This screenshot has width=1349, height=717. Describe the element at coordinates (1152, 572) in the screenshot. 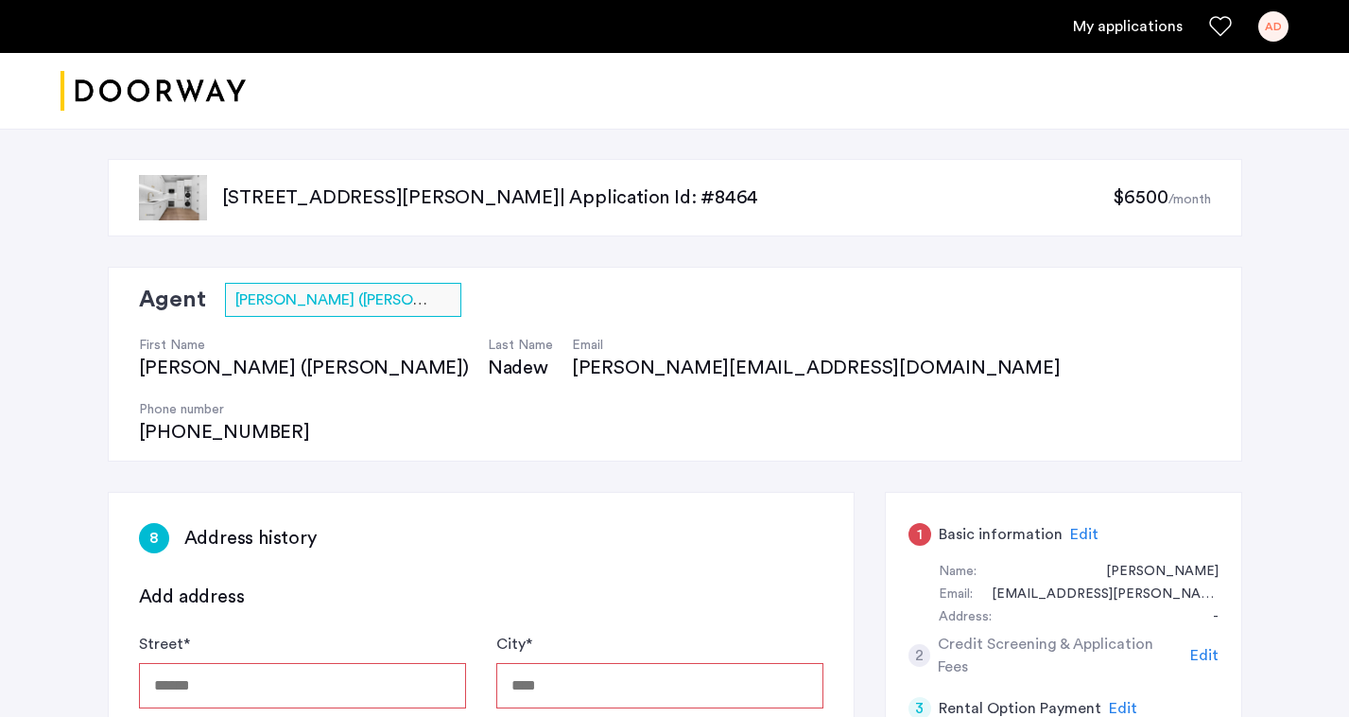

I see `div: Arjun Dhindsa` at that location.